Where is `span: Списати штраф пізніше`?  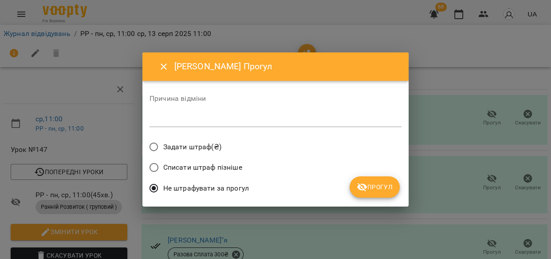 span: Списати штраф пізніше is located at coordinates (203, 167).